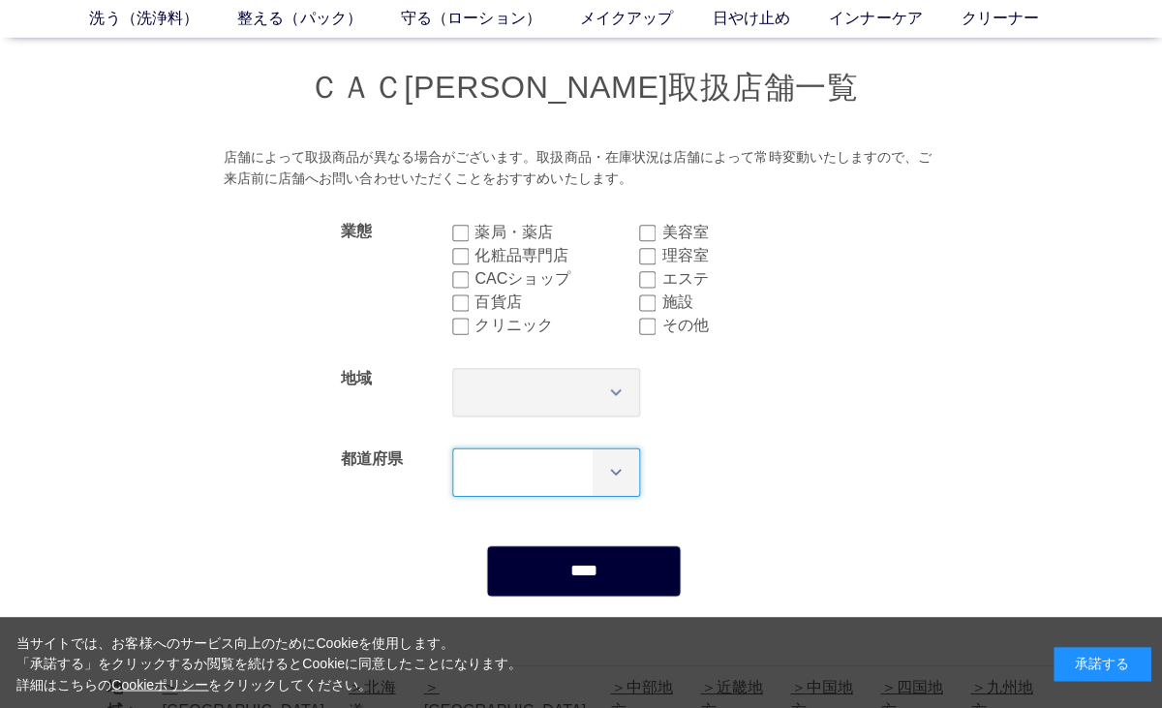  What do you see at coordinates (554, 254) in the screenshot?
I see `label: 化粧品専門店` at bounding box center [554, 254].